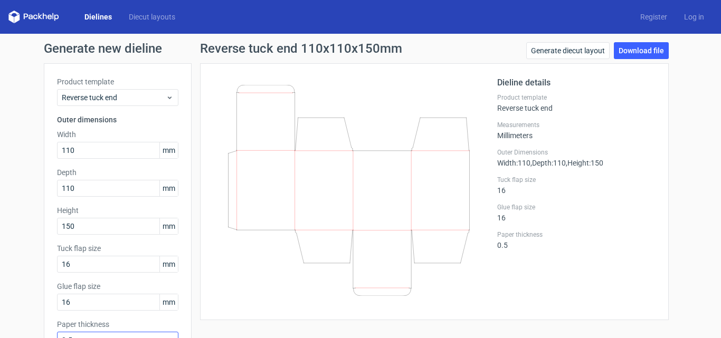 The height and width of the screenshot is (338, 721). I want to click on a: Register, so click(653, 17).